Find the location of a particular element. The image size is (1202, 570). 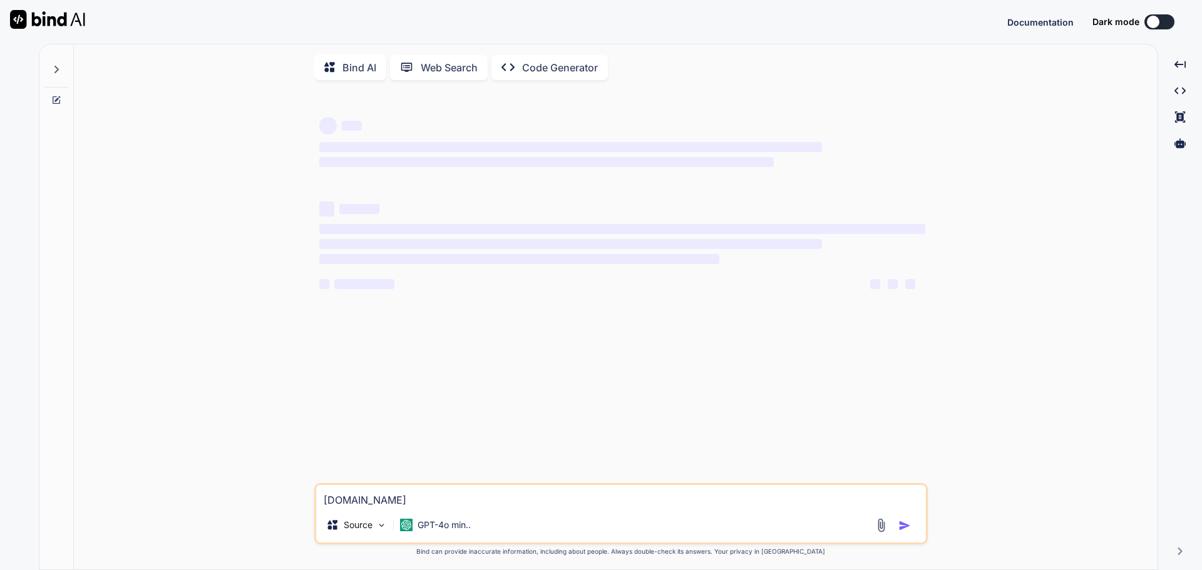

span: Documentation is located at coordinates (1040, 22).